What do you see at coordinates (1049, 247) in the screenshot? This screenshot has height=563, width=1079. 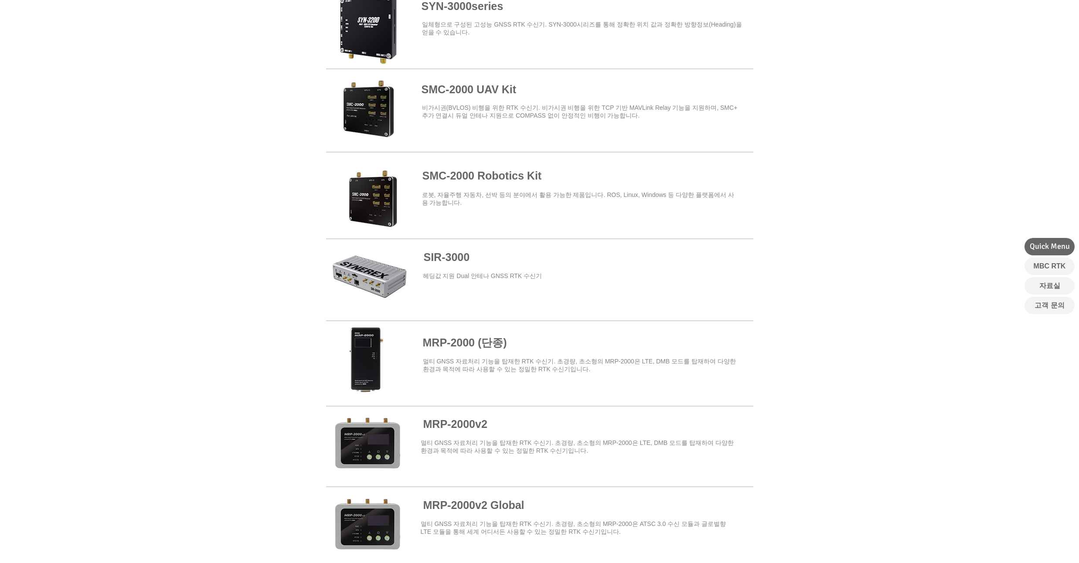 I see `div: Quick Menu` at bounding box center [1049, 247].